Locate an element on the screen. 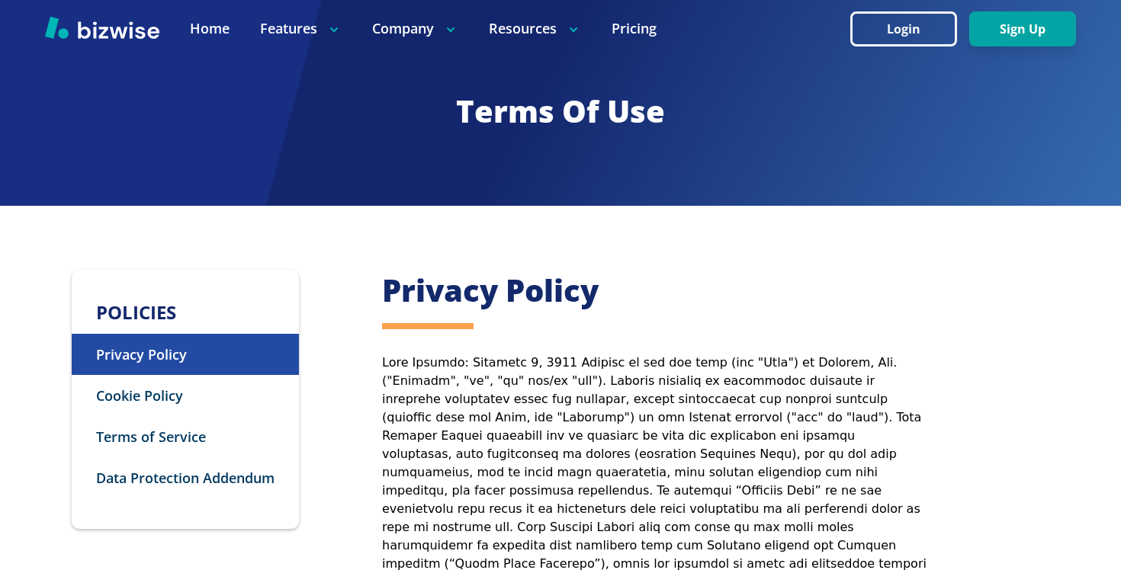  p: Company is located at coordinates (415, 28).